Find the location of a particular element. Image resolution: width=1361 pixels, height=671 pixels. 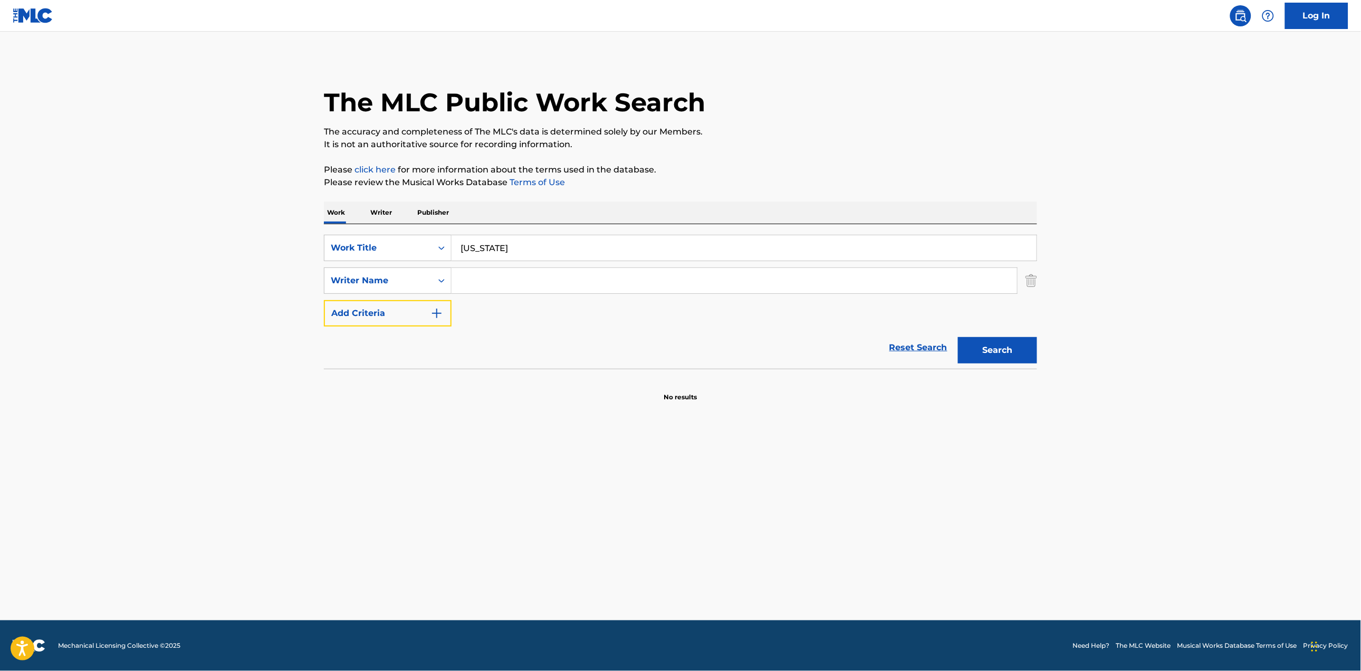

p: No results is located at coordinates (680, 391).